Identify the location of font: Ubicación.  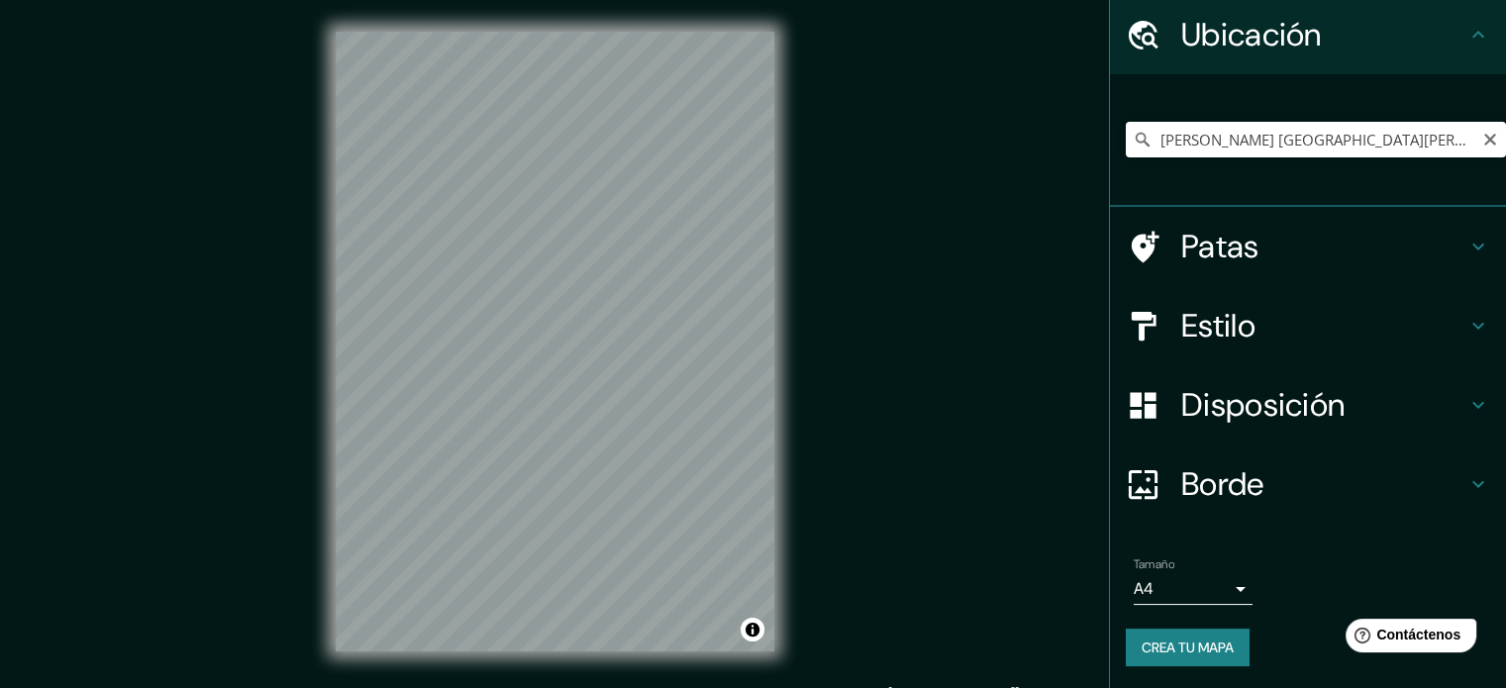
(1251, 35).